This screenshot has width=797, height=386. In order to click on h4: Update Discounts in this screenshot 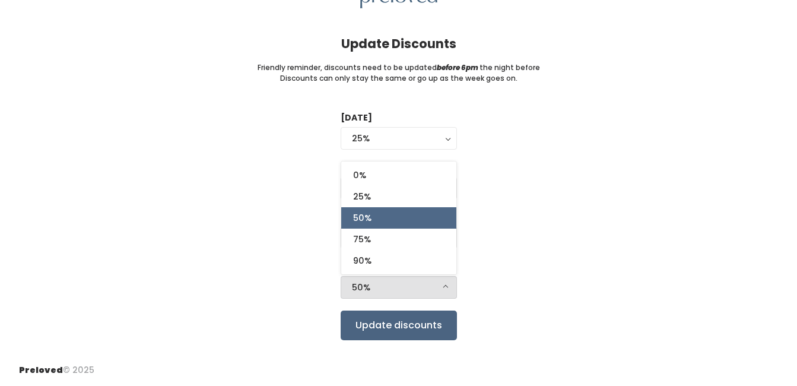, I will do `click(399, 43)`.